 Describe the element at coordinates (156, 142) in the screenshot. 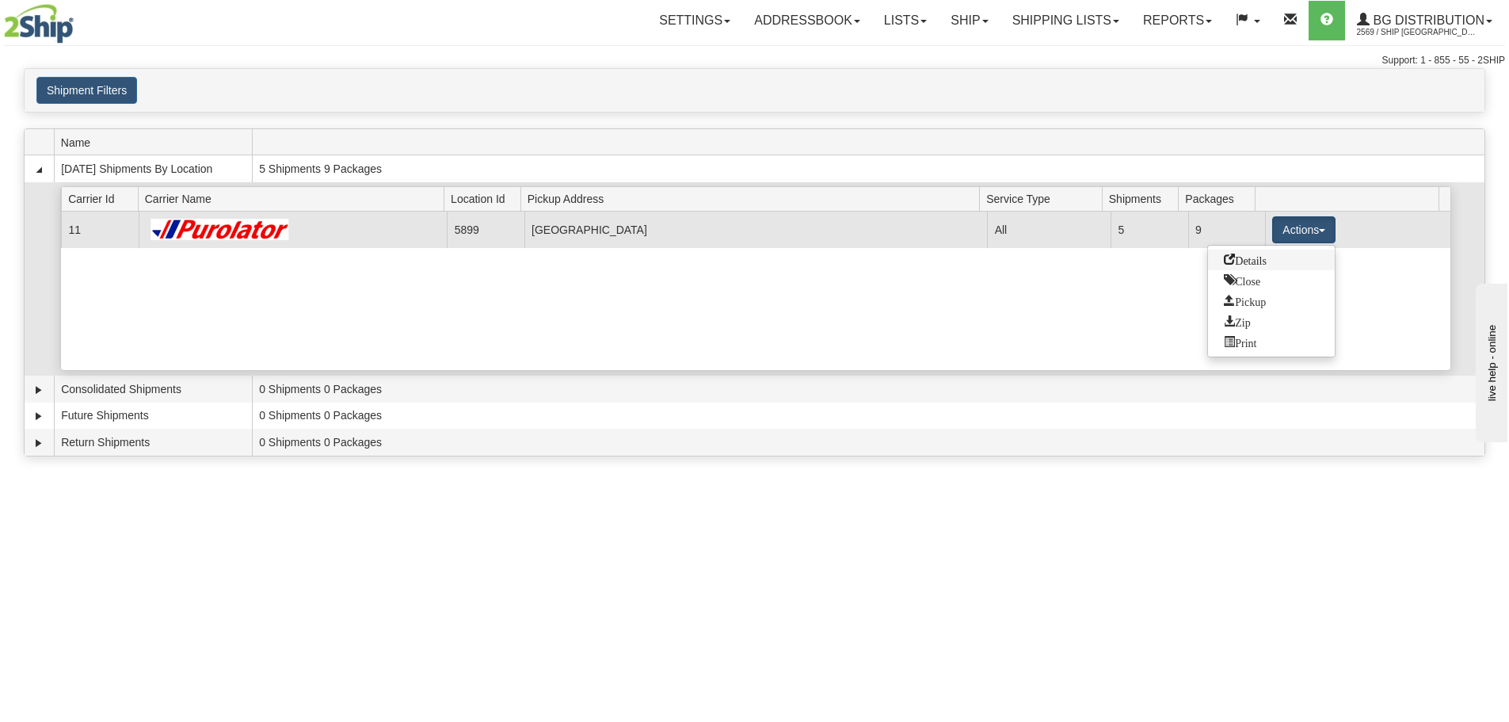

I see `span: Name` at that location.